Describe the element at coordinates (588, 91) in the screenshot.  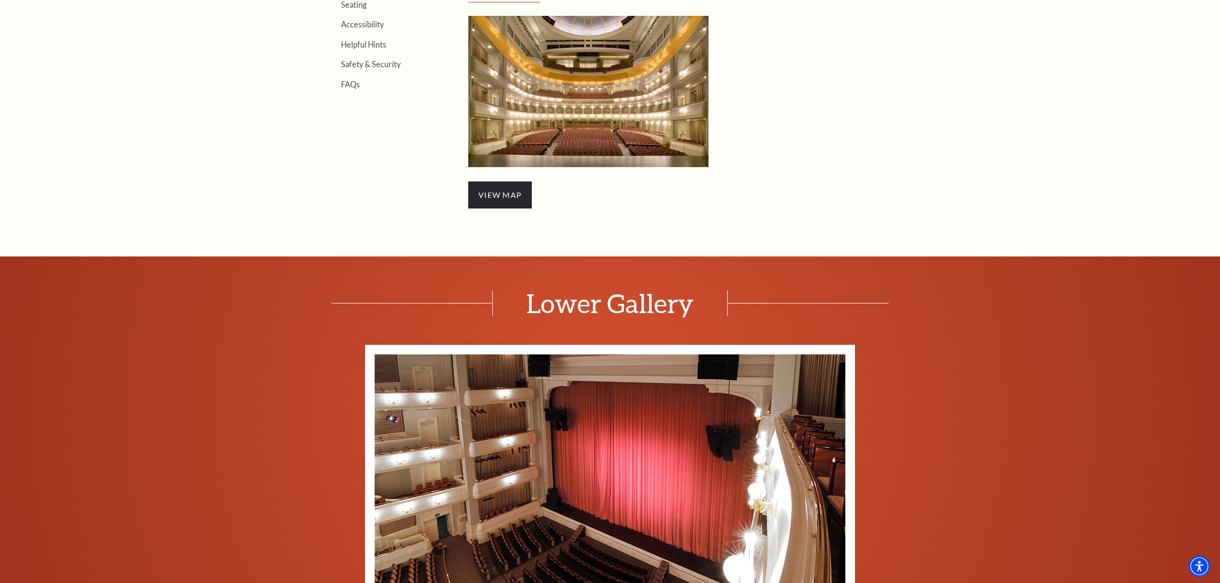
I see `img: Lower Gallery` at that location.